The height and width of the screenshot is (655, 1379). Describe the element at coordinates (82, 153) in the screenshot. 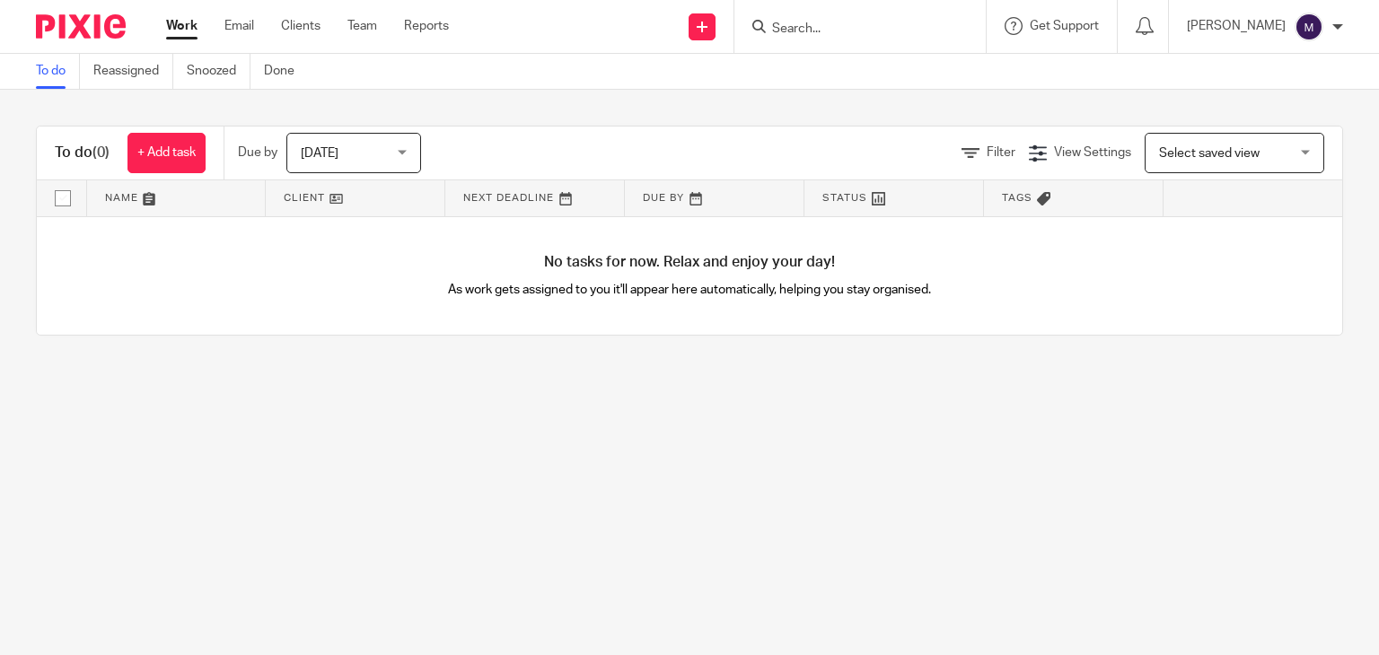

I see `h1: To do` at that location.